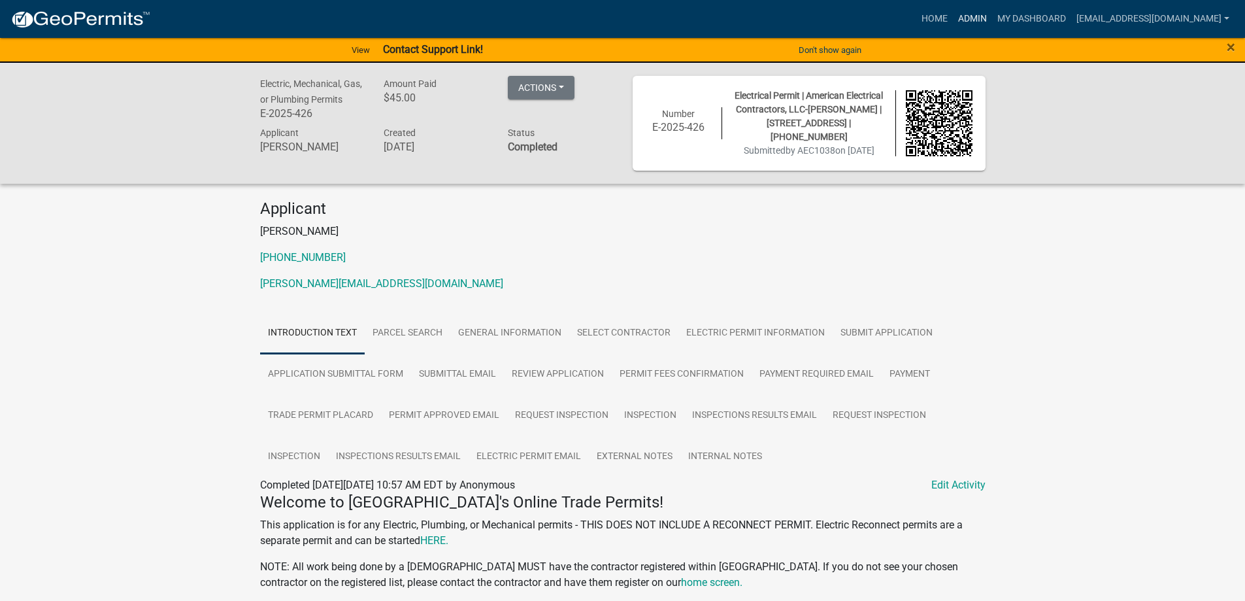  I want to click on a: View, so click(361, 50).